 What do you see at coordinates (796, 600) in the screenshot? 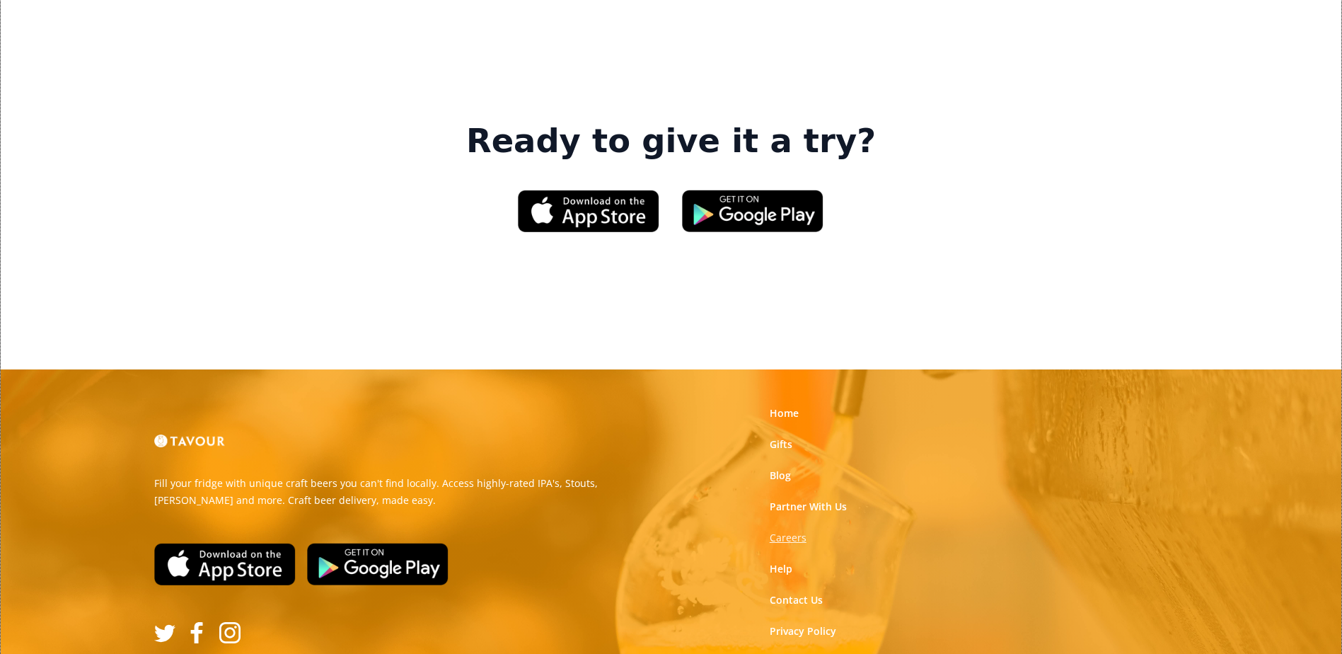
I see `a: Contact Us` at bounding box center [796, 600].